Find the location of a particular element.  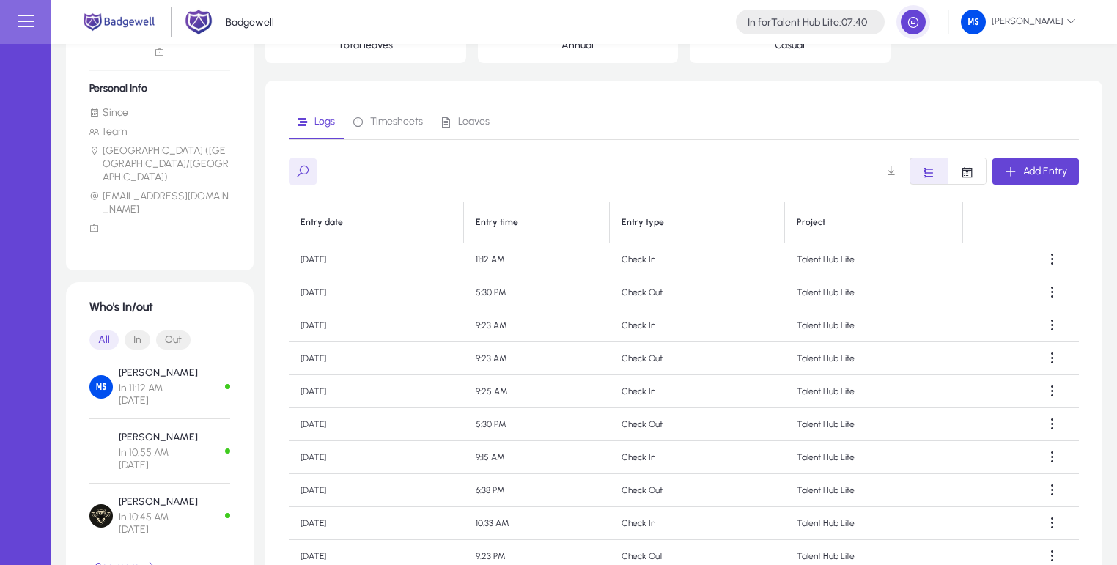

li: Since is located at coordinates (160, 113).